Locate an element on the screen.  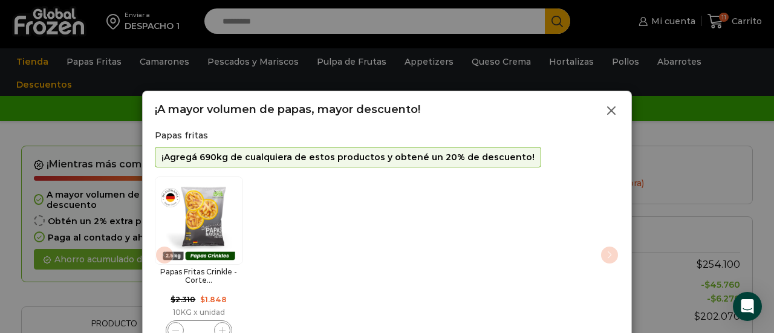
bdi: 2.310 is located at coordinates (183, 299).